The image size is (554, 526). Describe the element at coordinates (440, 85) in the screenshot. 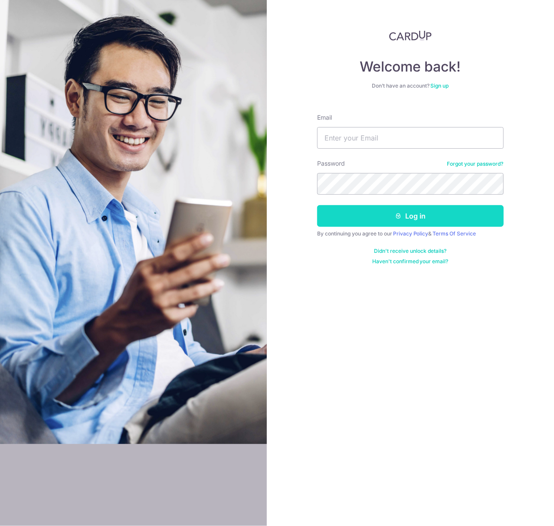

I see `a: Sign up` at that location.